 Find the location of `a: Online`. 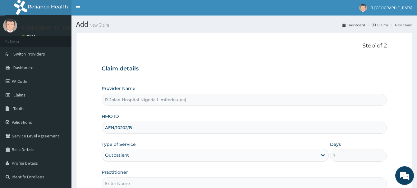

a: Online is located at coordinates (29, 36).